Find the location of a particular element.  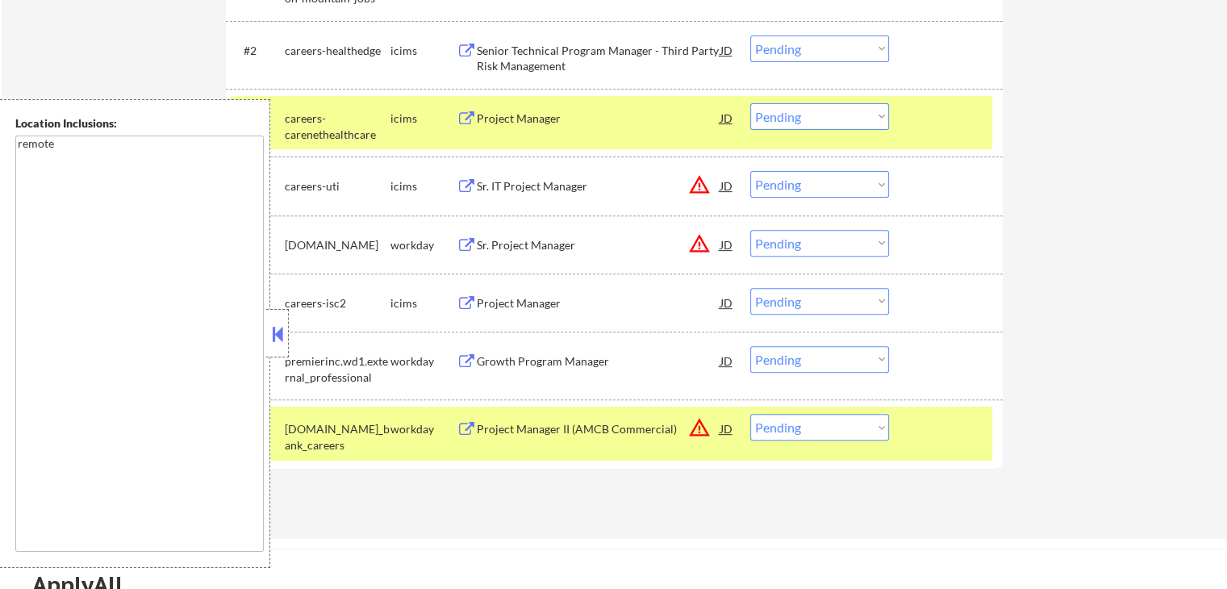

div: Location Inclusions: is located at coordinates (140, 123).